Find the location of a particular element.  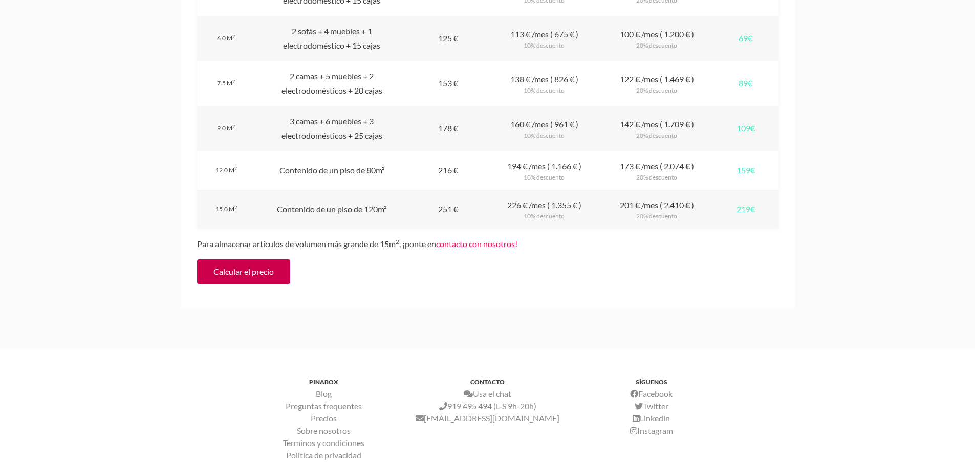

a: Linkedin is located at coordinates (651, 418).